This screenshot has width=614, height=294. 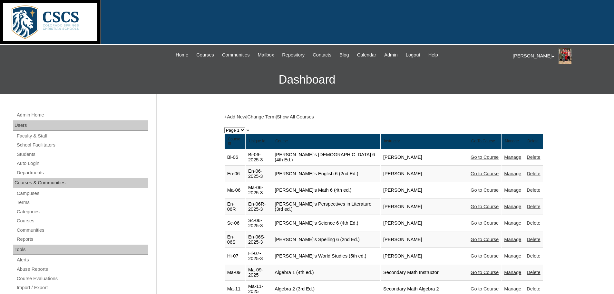 What do you see at coordinates (293, 55) in the screenshot?
I see `a: Repository` at bounding box center [293, 55].